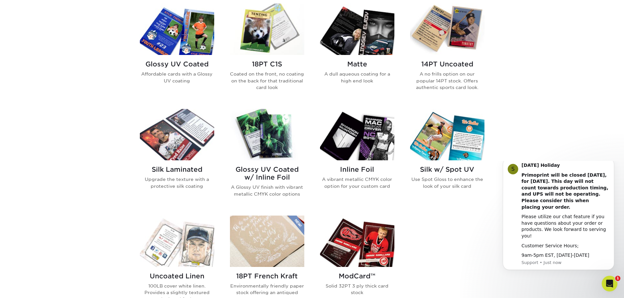 Image resolution: width=624 pixels, height=298 pixels. Describe the element at coordinates (267, 241) in the screenshot. I see `img: 18PT French Kraft Trading Cards` at that location.